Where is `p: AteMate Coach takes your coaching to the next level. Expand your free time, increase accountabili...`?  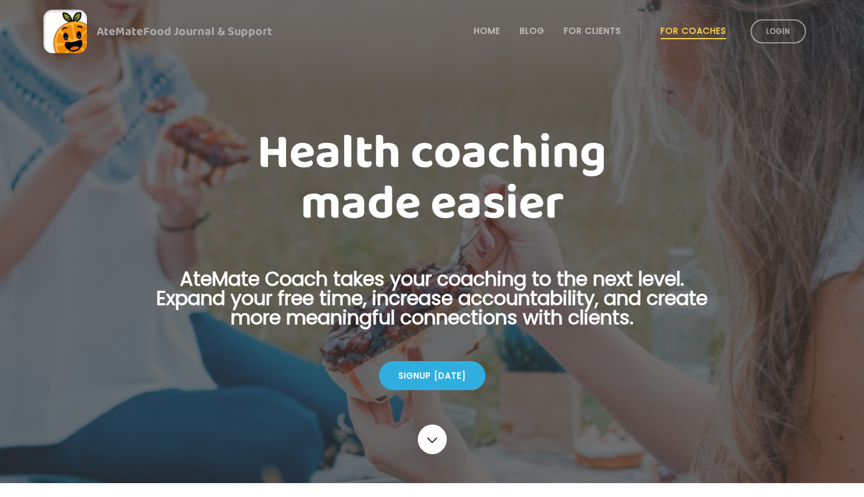
p: AteMate Coach takes your coaching to the next level. Expand your free time, increase accountabili... is located at coordinates (432, 306).